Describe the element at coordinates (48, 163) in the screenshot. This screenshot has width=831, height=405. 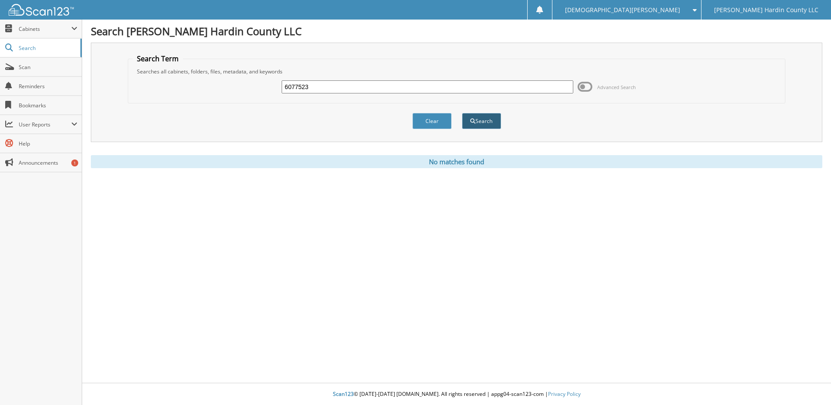
I see `span: Announcements` at that location.